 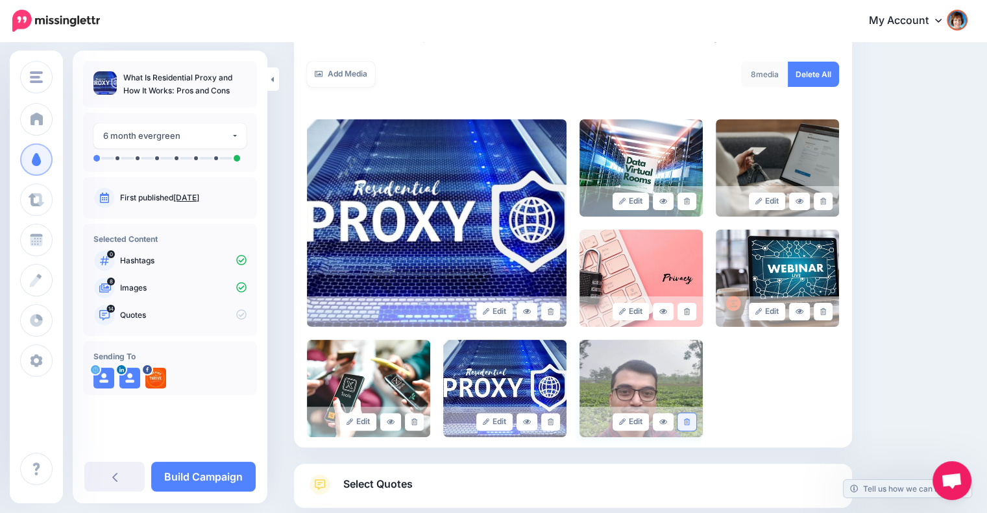 I want to click on img: 4cc5b9733628059a382560861b7f8ab0_large.jpg, so click(x=641, y=278).